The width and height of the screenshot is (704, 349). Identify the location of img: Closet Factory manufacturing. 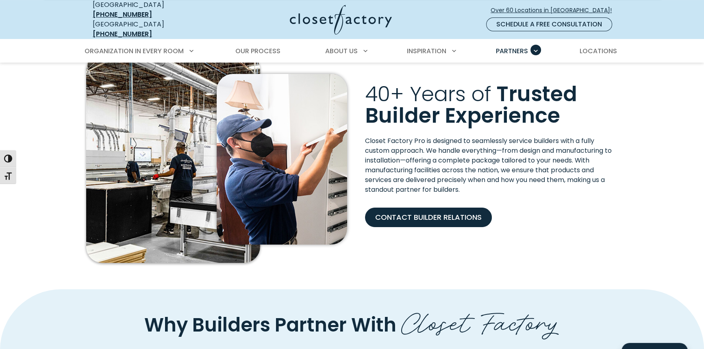
(173, 158).